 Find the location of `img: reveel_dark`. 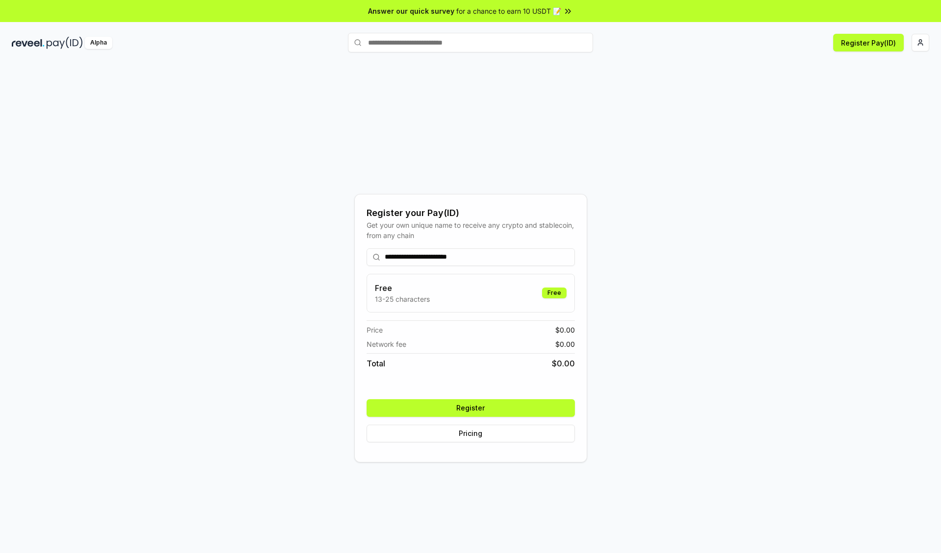

img: reveel_dark is located at coordinates (28, 43).